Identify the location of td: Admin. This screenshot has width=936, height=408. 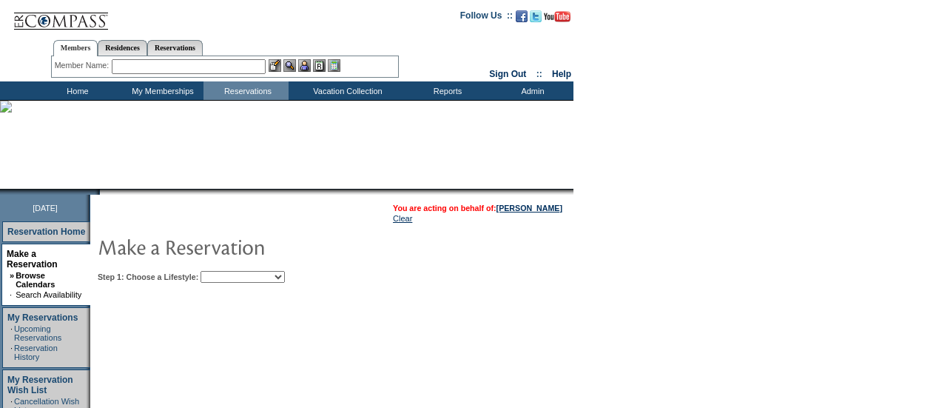
(531, 90).